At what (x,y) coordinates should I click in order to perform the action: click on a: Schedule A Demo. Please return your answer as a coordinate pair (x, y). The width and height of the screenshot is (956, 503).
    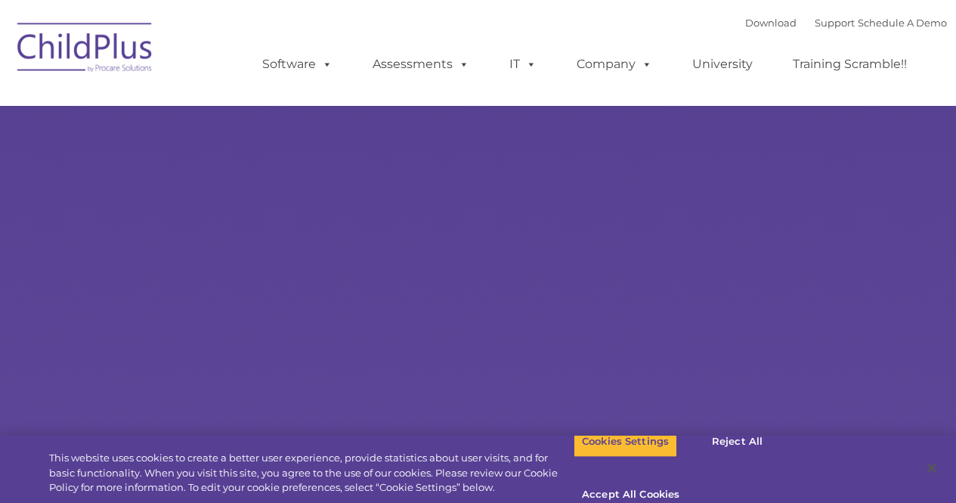
    Looking at the image, I should click on (902, 23).